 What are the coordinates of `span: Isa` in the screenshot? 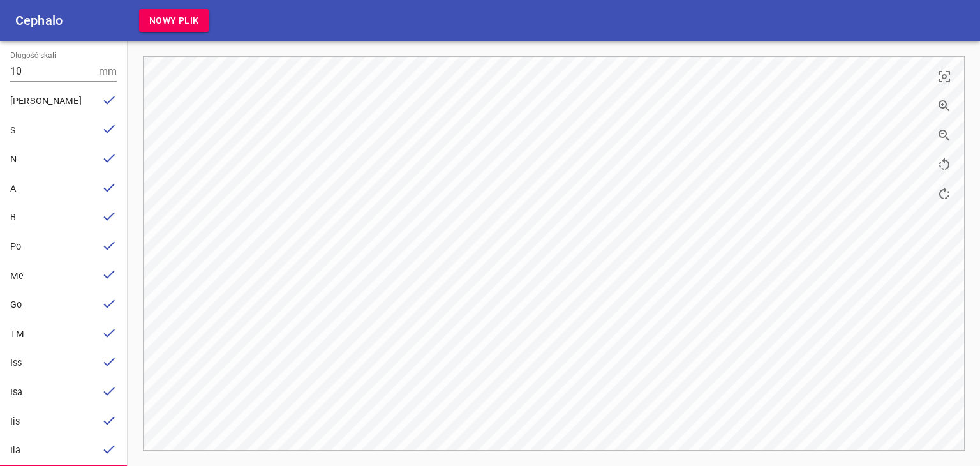 It's located at (16, 392).